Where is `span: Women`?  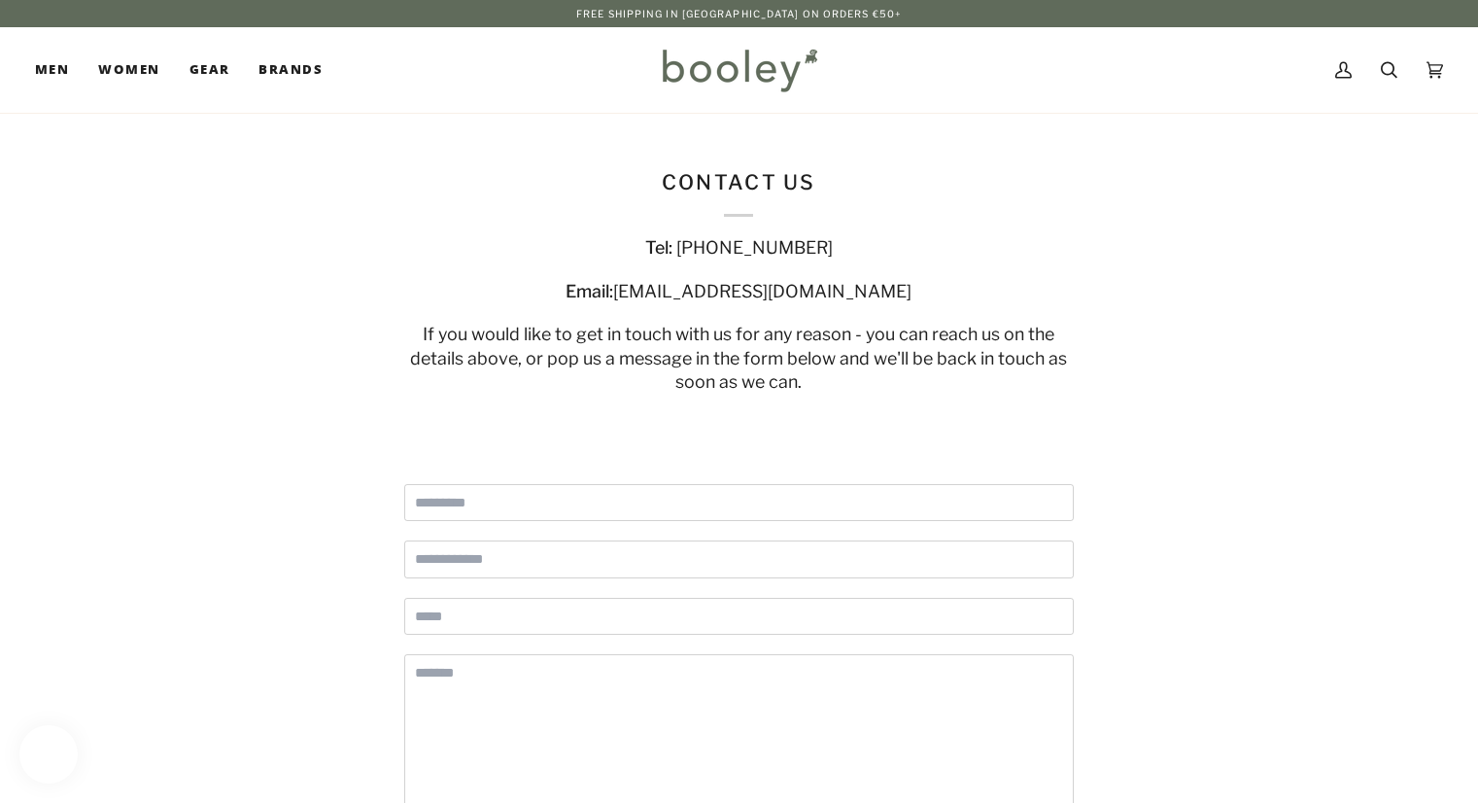 span: Women is located at coordinates (128, 70).